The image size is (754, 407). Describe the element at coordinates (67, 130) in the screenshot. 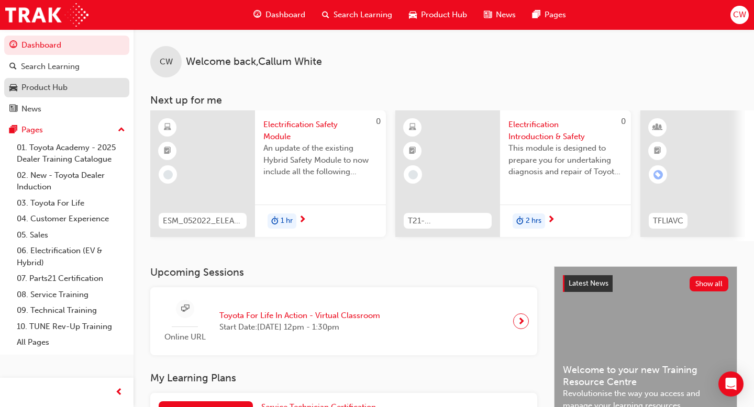

I see `button: Pages` at that location.